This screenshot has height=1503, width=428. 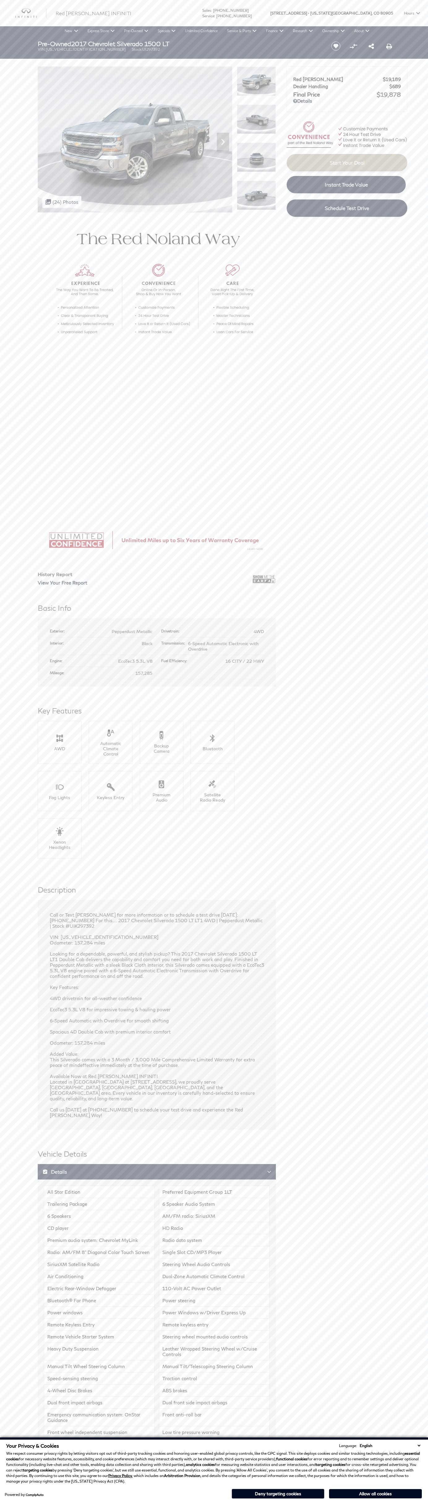 What do you see at coordinates (214, 1433) in the screenshot?
I see `li: Low tire pressure warning` at bounding box center [214, 1433].